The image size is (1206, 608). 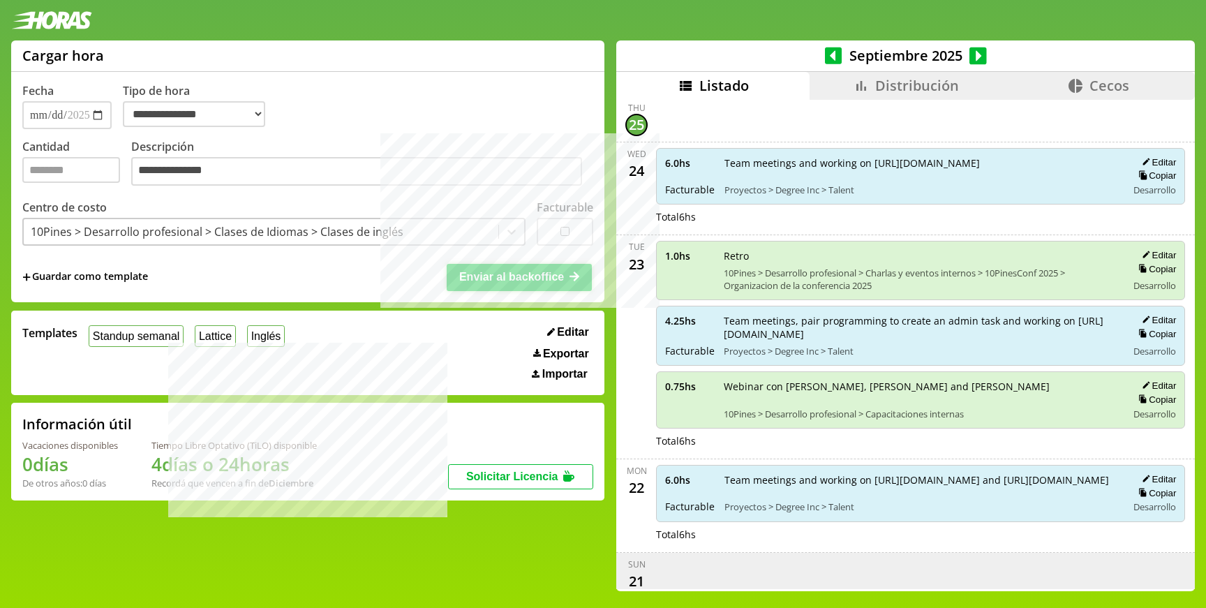 What do you see at coordinates (637, 488) in the screenshot?
I see `div: 22` at bounding box center [637, 488].